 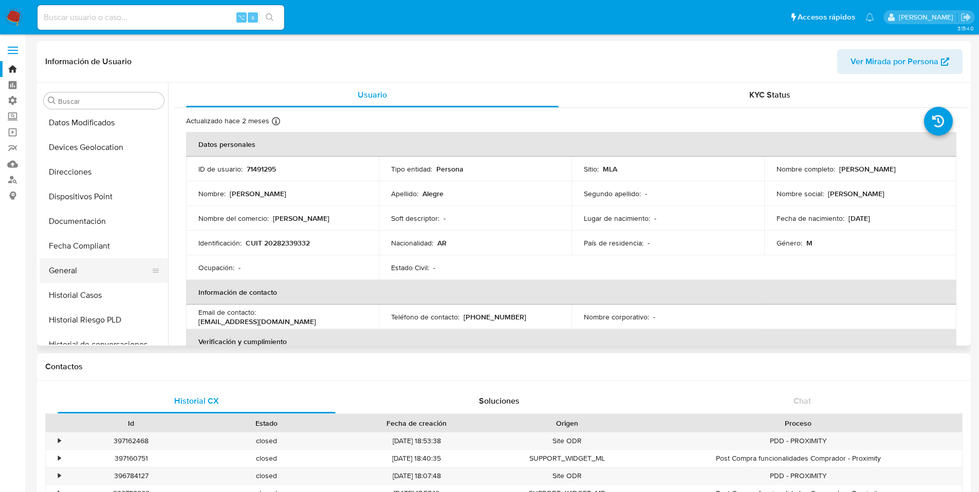 What do you see at coordinates (104, 295) in the screenshot?
I see `button: Historial Casos` at bounding box center [104, 295].